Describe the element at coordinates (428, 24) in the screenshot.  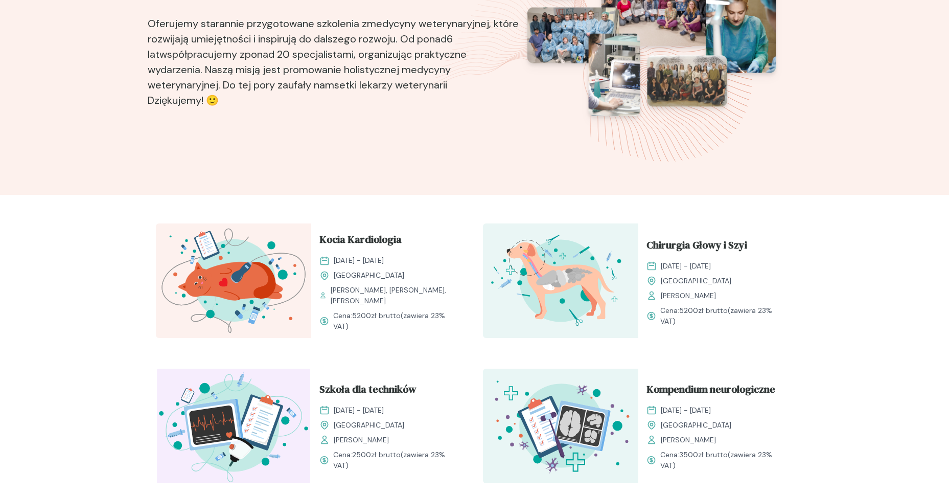
I see `b: medycyny weterynaryjnej` at that location.